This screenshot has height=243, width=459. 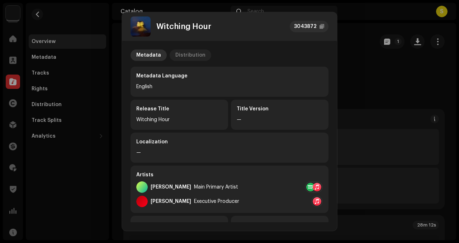 I want to click on div: Distribution, so click(x=190, y=55).